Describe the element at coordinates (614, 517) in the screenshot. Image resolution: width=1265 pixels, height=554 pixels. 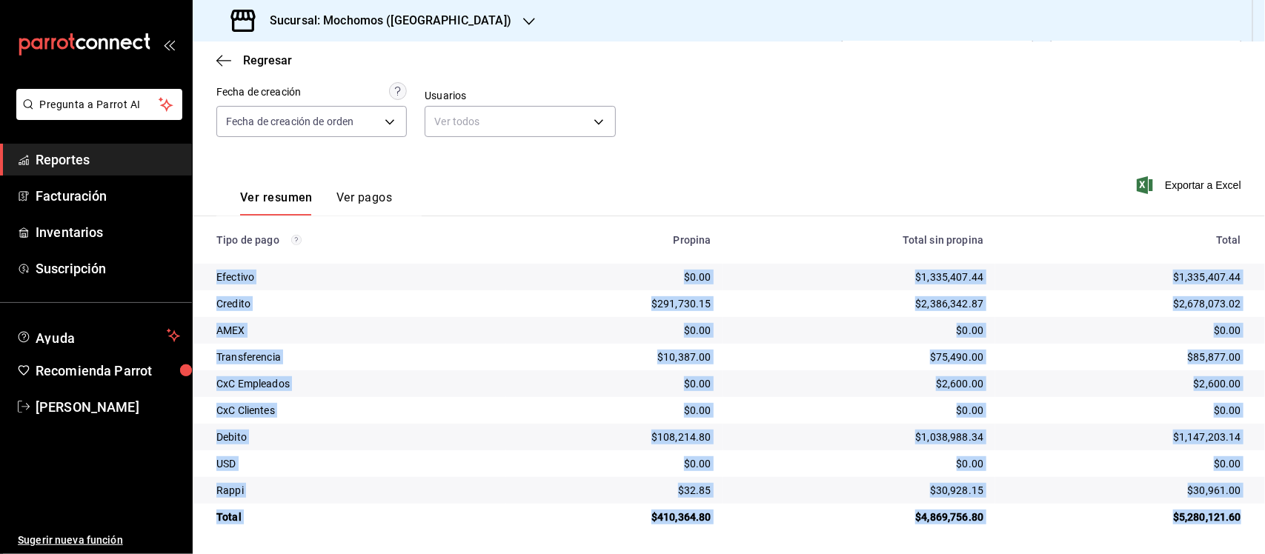
I see `div: $410,364.80` at that location.